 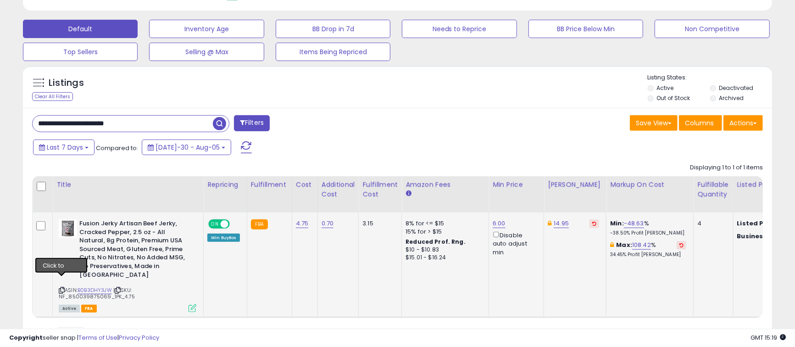 What do you see at coordinates (128, 265) in the screenshot?
I see `div: ASIN:` at bounding box center [128, 265].